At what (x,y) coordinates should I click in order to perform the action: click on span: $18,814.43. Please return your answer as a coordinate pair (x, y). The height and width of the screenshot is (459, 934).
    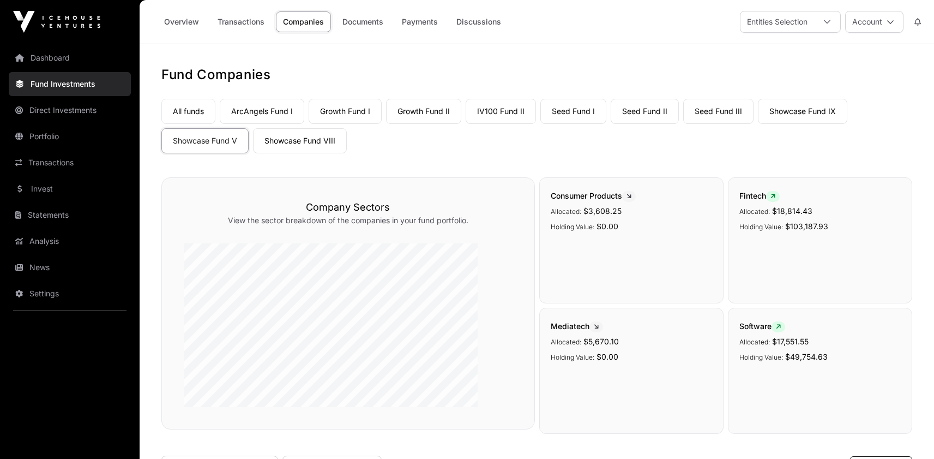
    Looking at the image, I should click on (792, 211).